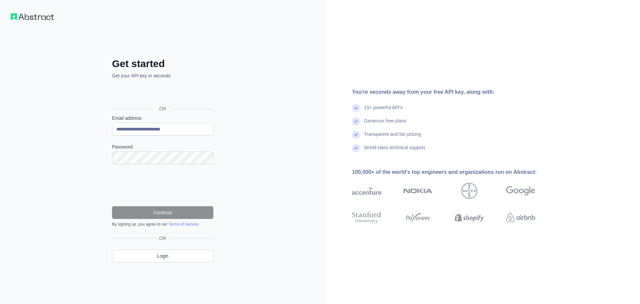 This screenshot has height=304, width=640. What do you see at coordinates (367, 217) in the screenshot?
I see `img: stanford university` at bounding box center [367, 217].